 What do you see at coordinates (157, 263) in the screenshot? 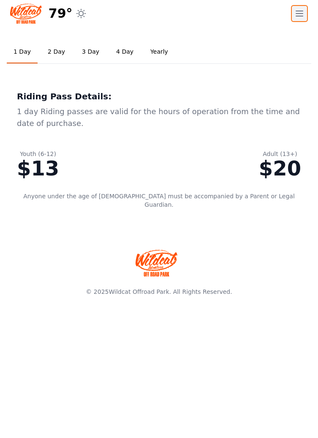
I see `img: Wildcat Offroad park` at bounding box center [157, 263].